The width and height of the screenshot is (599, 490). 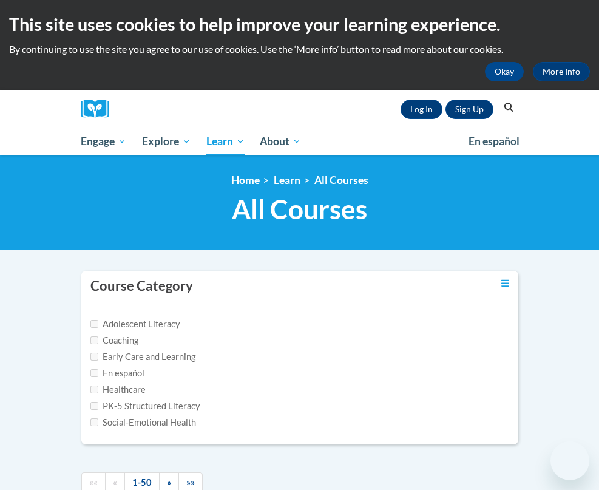 What do you see at coordinates (281, 142) in the screenshot?
I see `span: About` at bounding box center [281, 142].